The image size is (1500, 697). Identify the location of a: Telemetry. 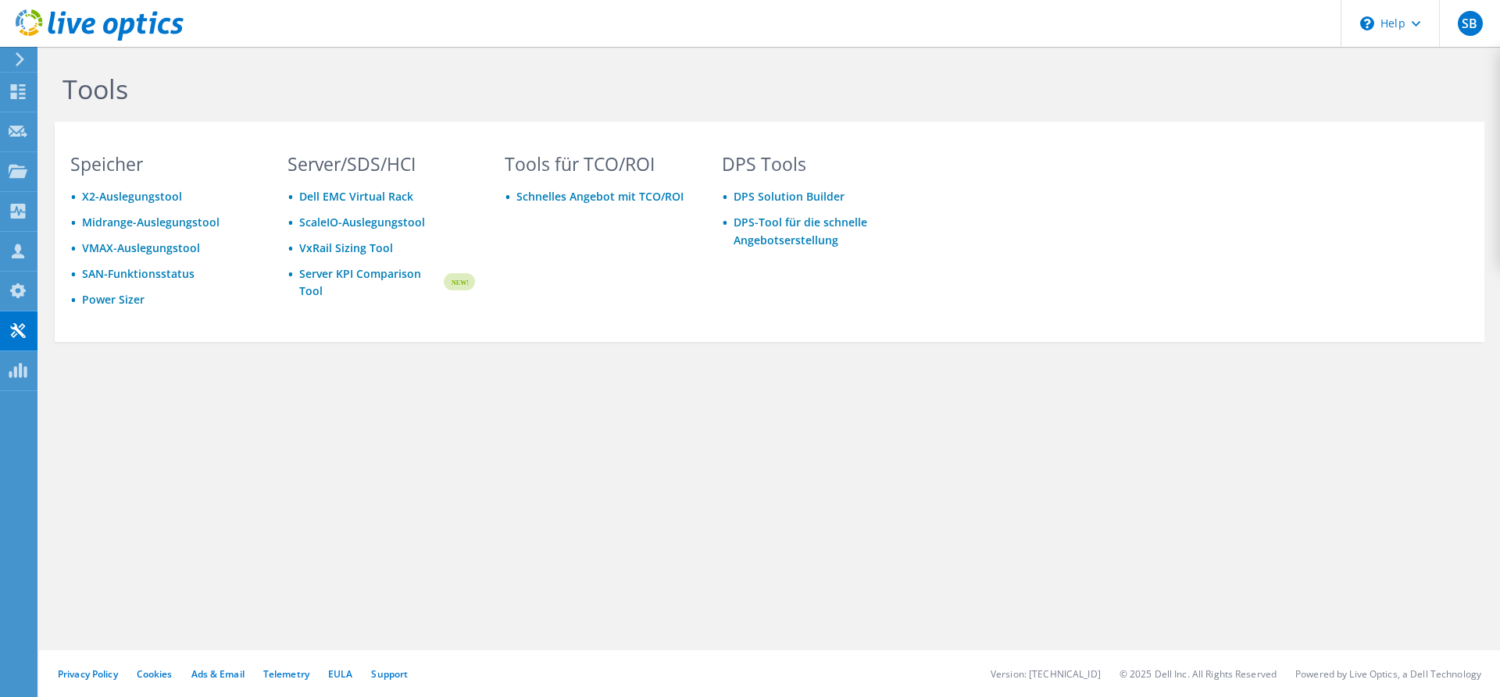
(286, 674).